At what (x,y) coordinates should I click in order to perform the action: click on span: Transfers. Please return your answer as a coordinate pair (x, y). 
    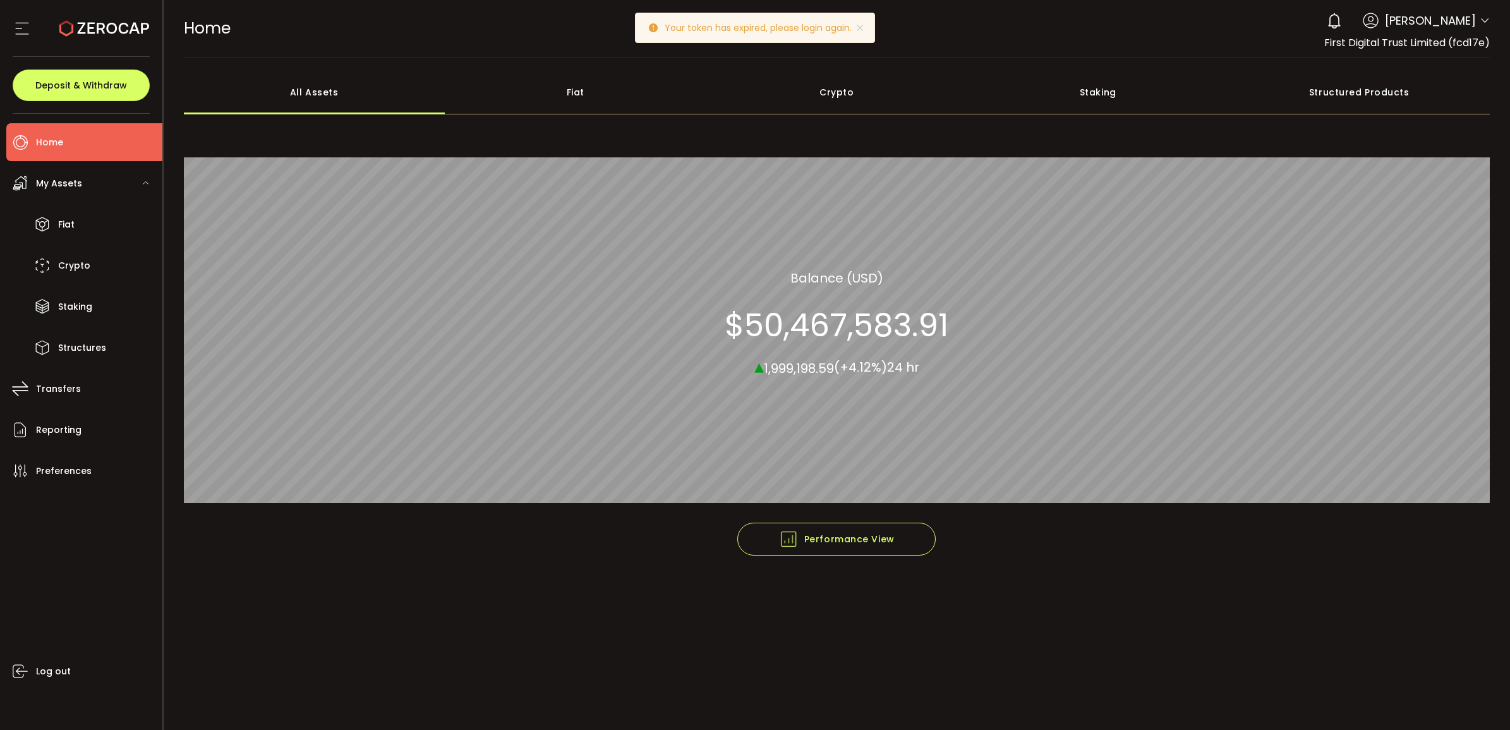
    Looking at the image, I should click on (58, 389).